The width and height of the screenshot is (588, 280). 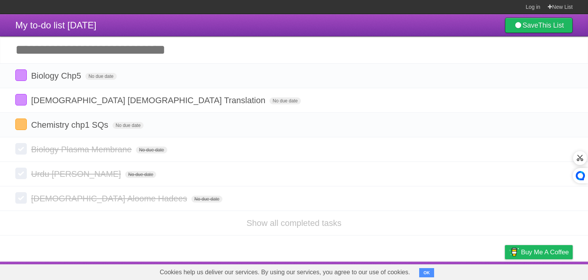 What do you see at coordinates (70, 124) in the screenshot?
I see `span: Chemistry chp1 SQs` at bounding box center [70, 124].